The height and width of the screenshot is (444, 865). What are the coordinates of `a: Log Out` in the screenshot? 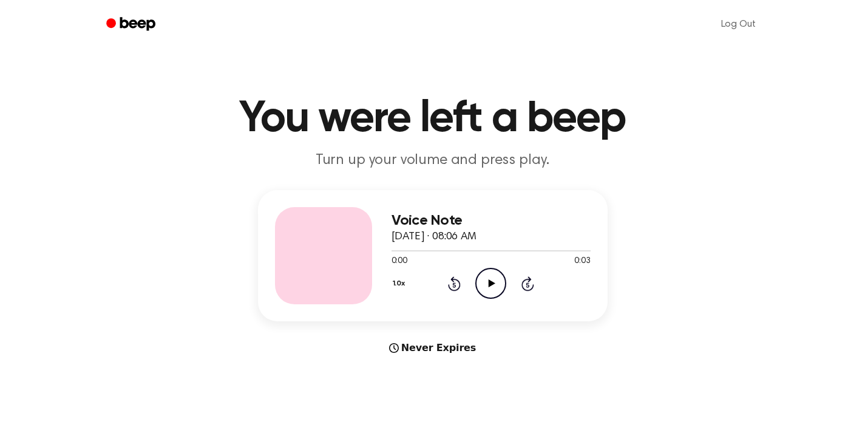 It's located at (738, 24).